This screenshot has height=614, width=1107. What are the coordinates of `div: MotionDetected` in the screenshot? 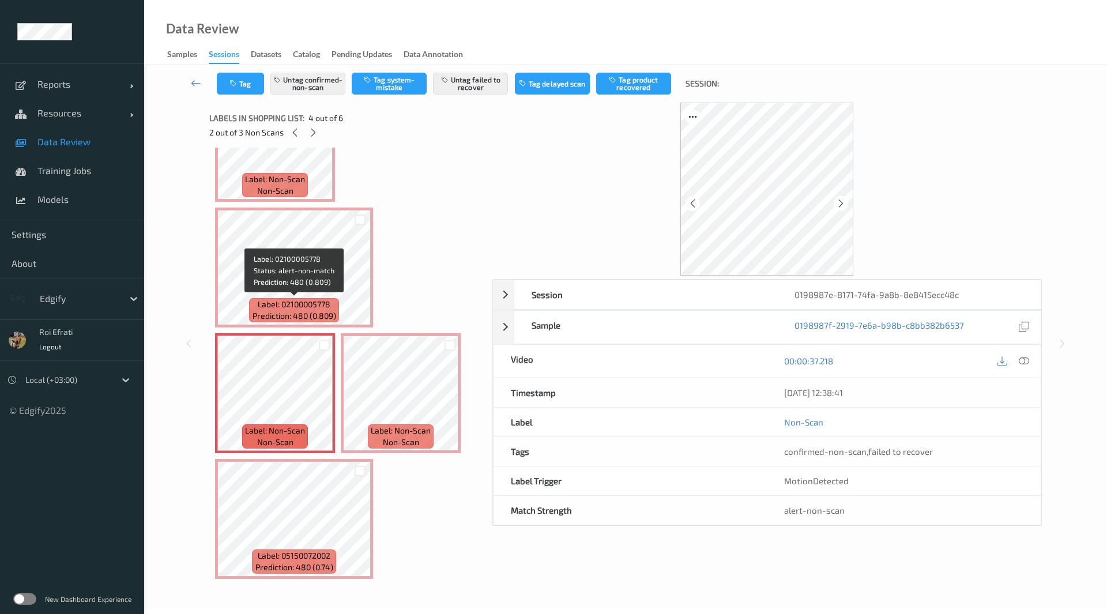 It's located at (904, 481).